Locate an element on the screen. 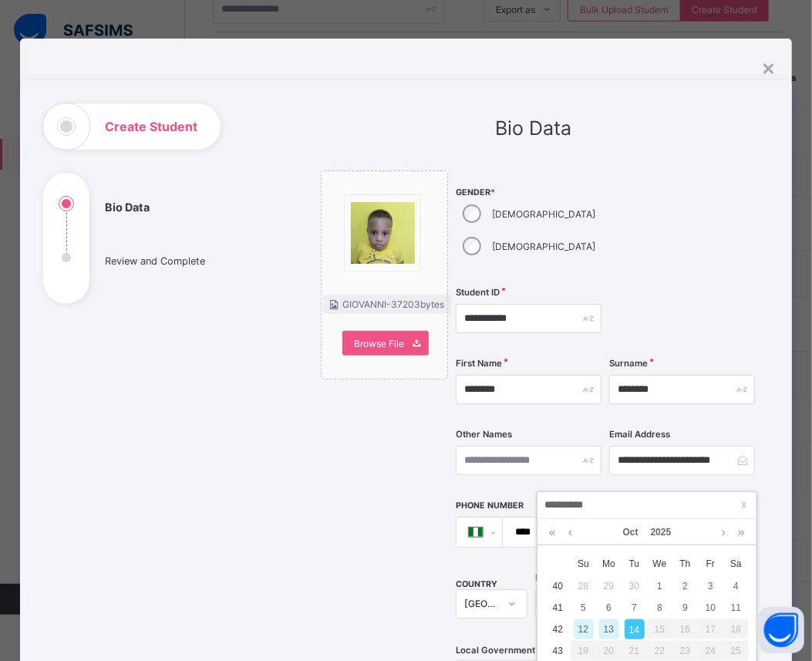  div: 28 is located at coordinates (583, 586).